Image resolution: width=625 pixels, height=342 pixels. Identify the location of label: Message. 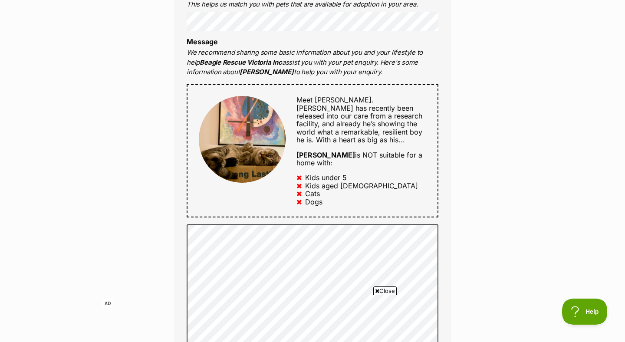
(202, 42).